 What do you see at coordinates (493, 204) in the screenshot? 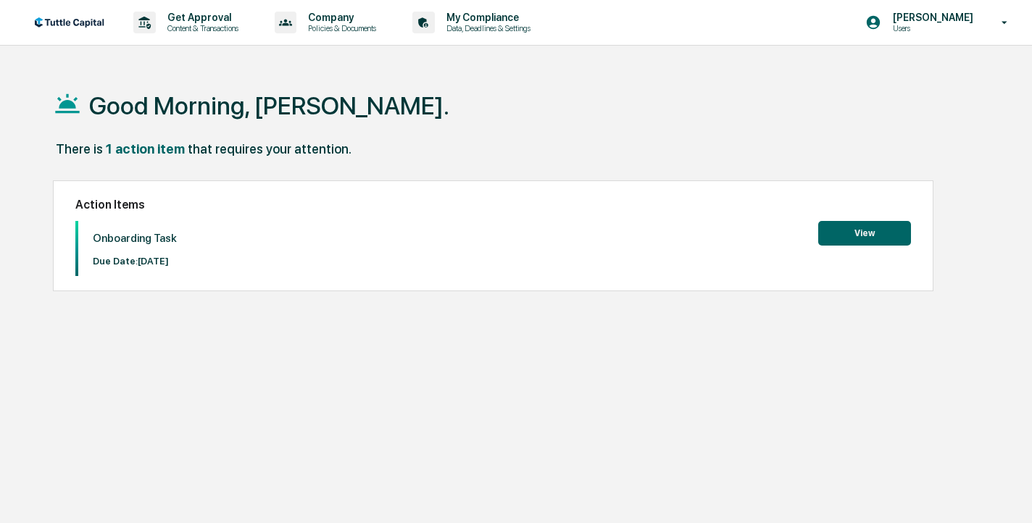
I see `h2: Action Items` at bounding box center [493, 204].